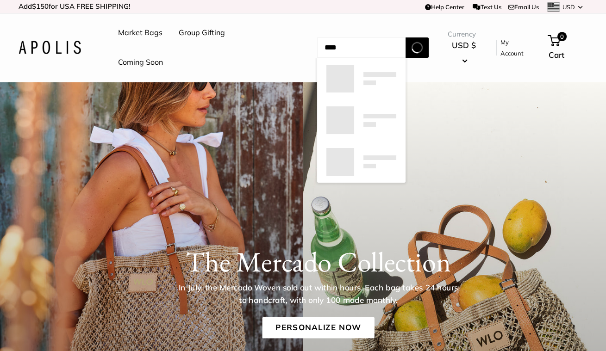 The image size is (606, 351). Describe the element at coordinates (556, 55) in the screenshot. I see `span: Cart` at that location.